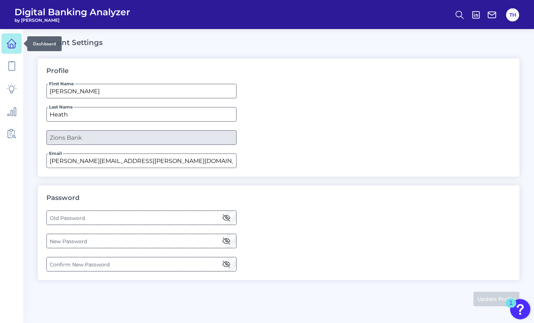 The width and height of the screenshot is (534, 323). Describe the element at coordinates (57, 71) in the screenshot. I see `h3: Profile` at that location.